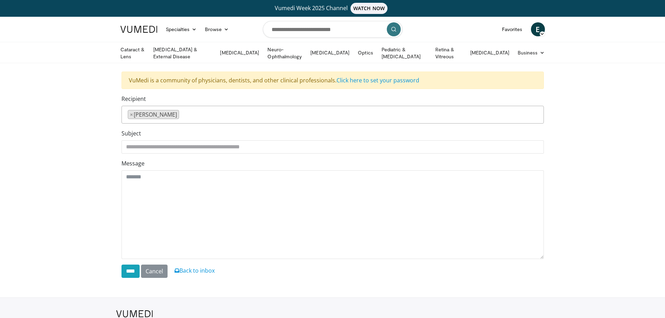 Image resolution: width=665 pixels, height=318 pixels. I want to click on a: Cataract & Lens, so click(133, 53).